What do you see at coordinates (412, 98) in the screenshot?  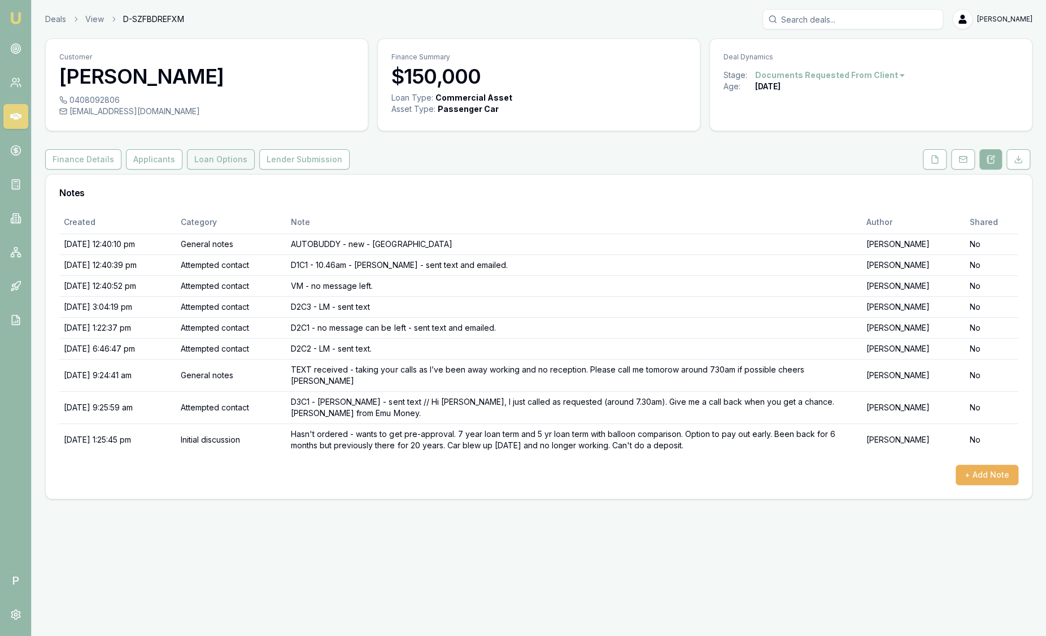 I see `div: Loan Type:` at bounding box center [412, 98].